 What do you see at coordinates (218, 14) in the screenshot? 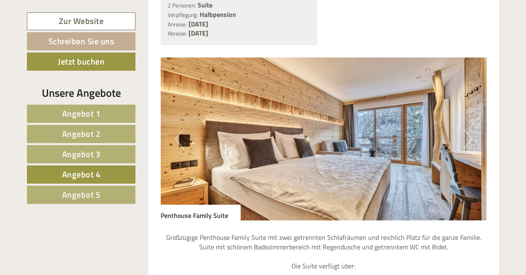
I see `b: Halbpension` at bounding box center [218, 14].